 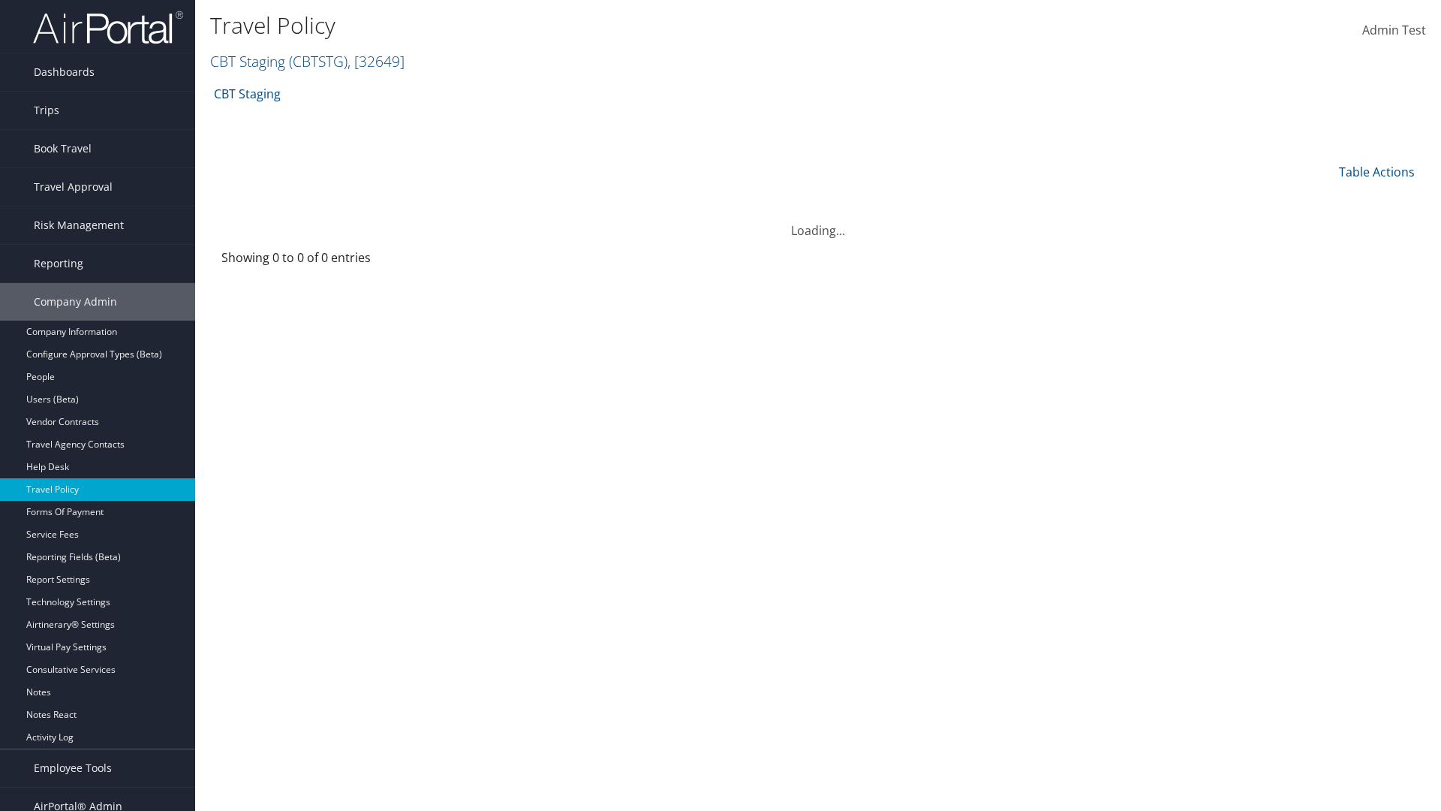 I want to click on span: Risk Management, so click(x=79, y=225).